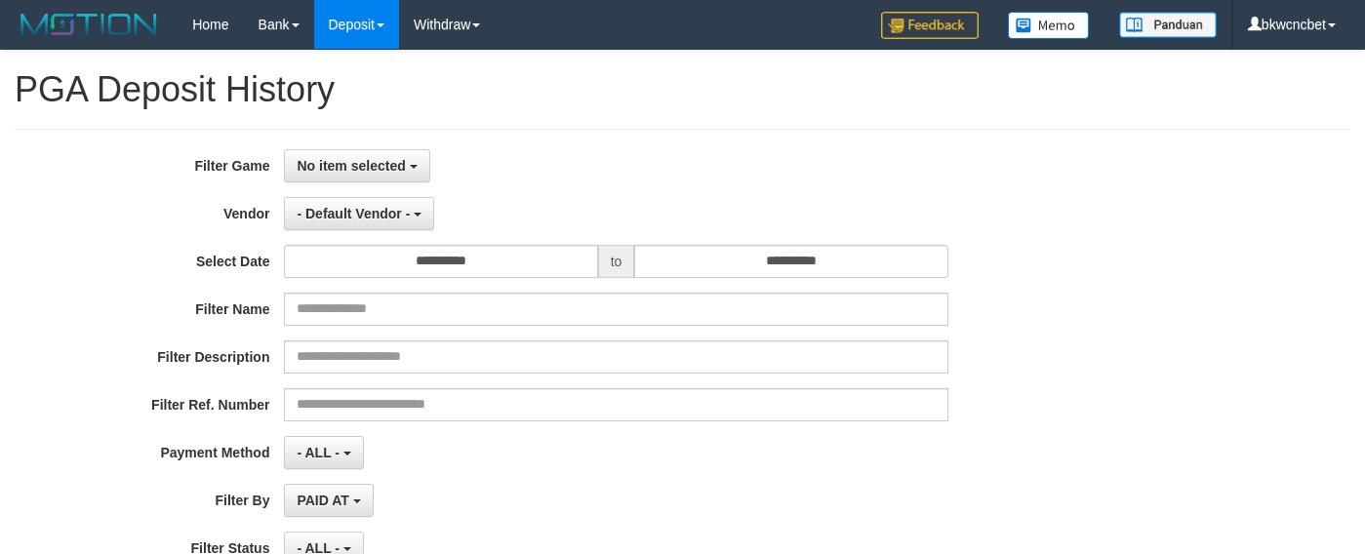  Describe the element at coordinates (682, 90) in the screenshot. I see `h1: PGA Deposit History` at that location.